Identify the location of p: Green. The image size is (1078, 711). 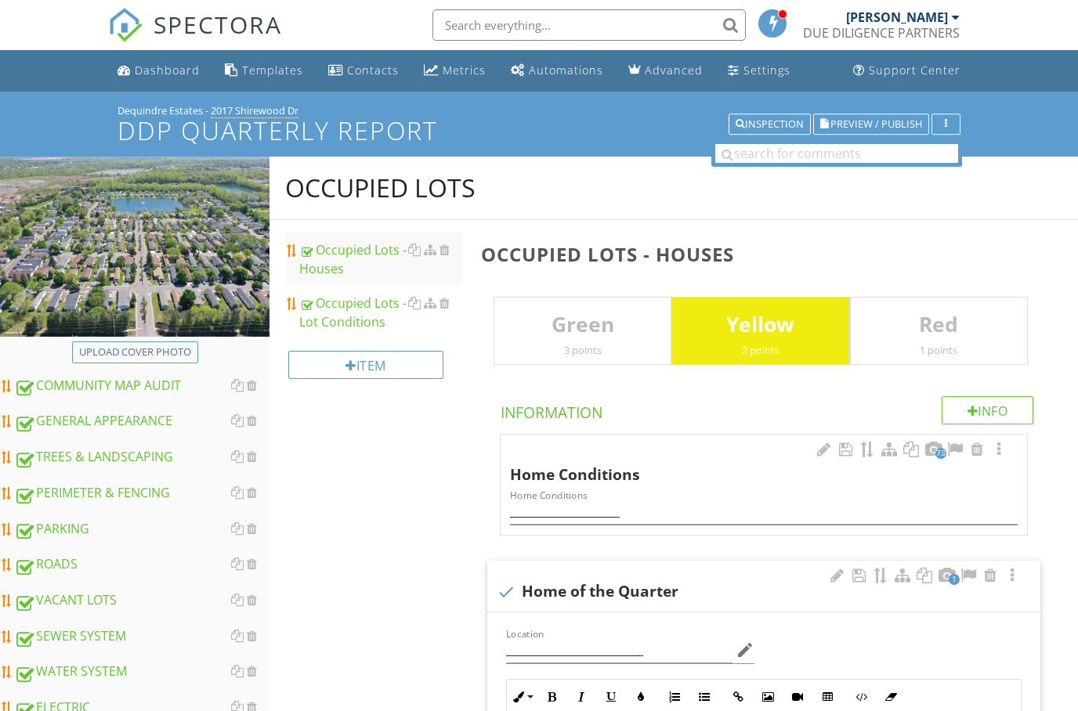
(582, 325).